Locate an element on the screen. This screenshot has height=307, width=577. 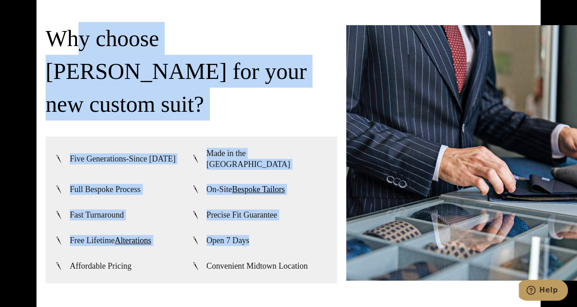
span: Fast Turnaround is located at coordinates (97, 215).